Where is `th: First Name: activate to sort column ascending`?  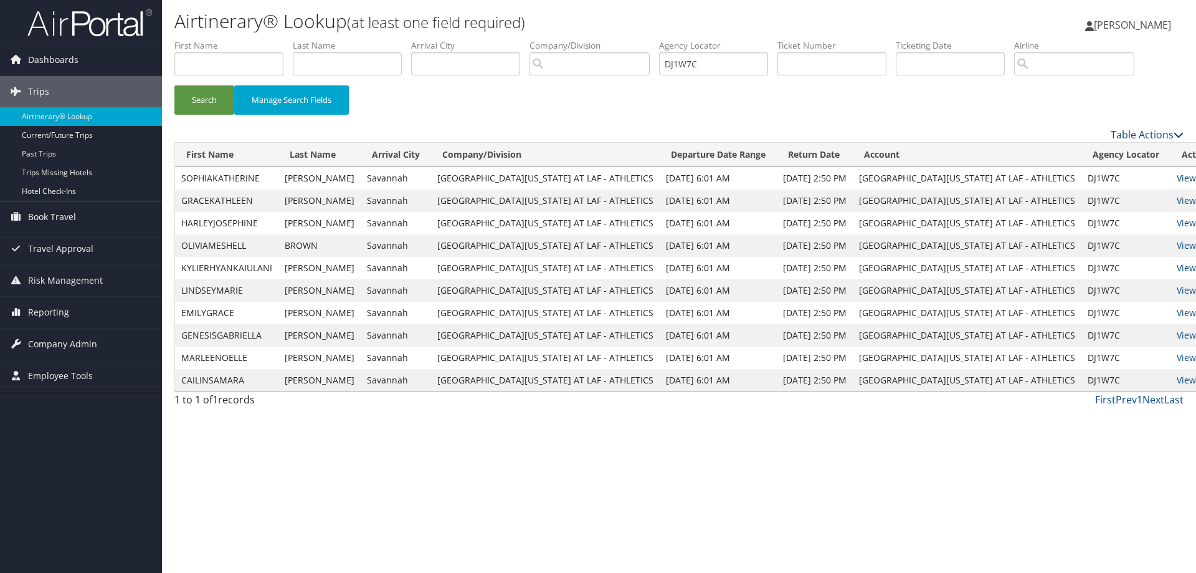
th: First Name: activate to sort column ascending is located at coordinates (227, 155).